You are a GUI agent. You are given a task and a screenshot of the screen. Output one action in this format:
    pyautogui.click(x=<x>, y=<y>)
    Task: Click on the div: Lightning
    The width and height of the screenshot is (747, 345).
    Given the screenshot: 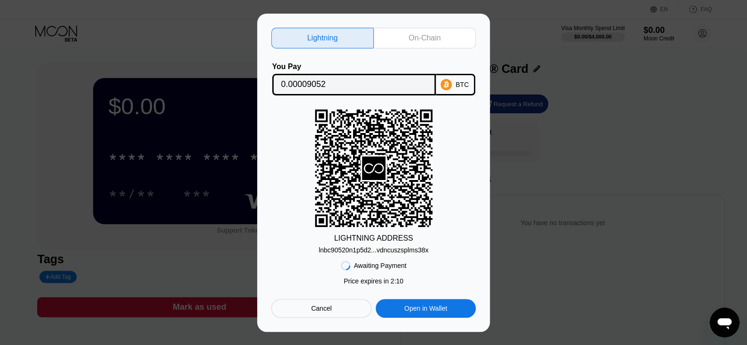 What is the action you would take?
    pyautogui.click(x=322, y=38)
    